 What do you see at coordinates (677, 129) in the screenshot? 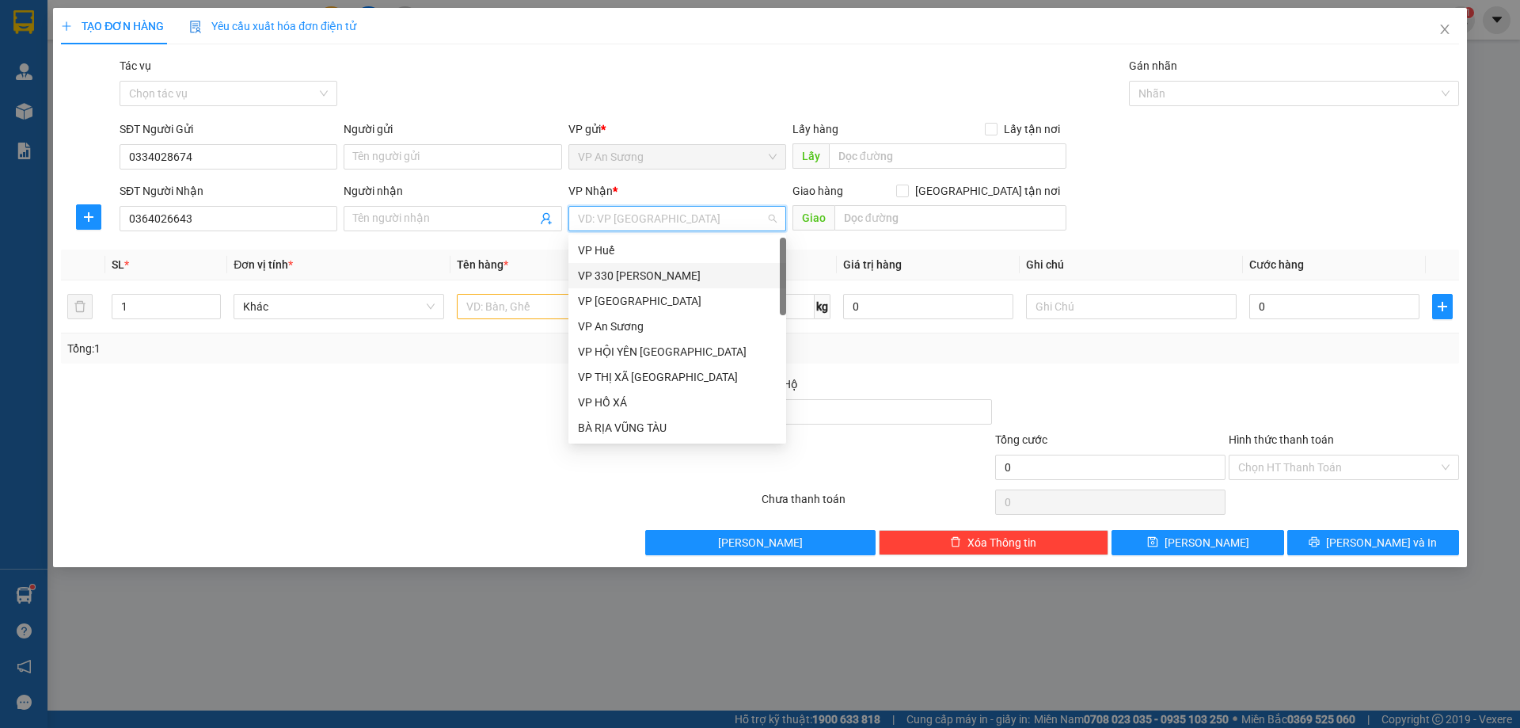
I see `div: VP gửi` at bounding box center [677, 129].